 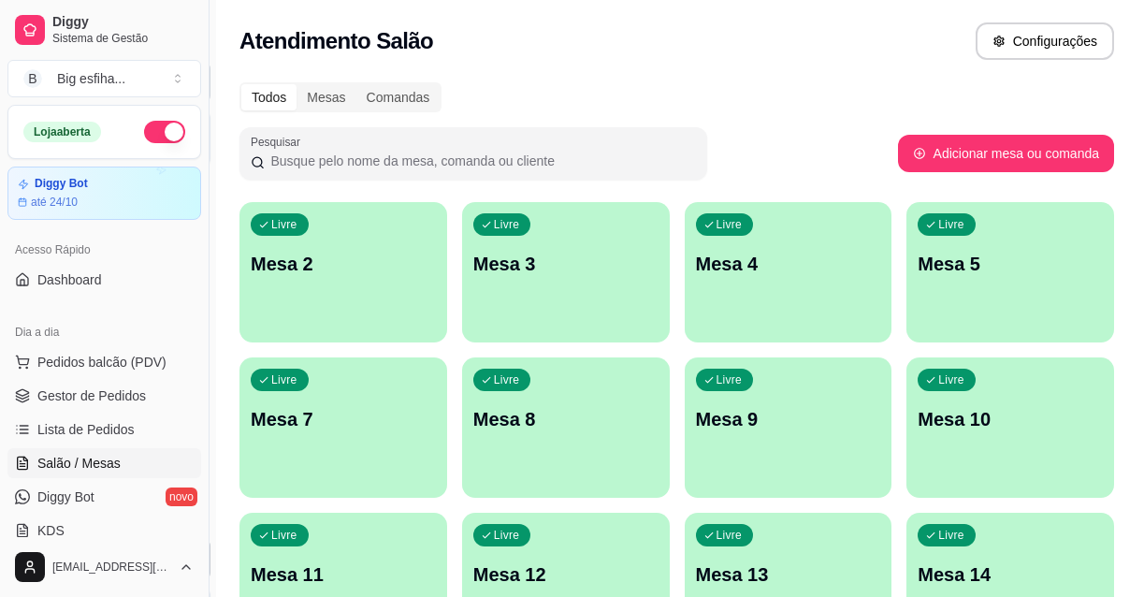 I want to click on span: KDS, so click(x=51, y=531).